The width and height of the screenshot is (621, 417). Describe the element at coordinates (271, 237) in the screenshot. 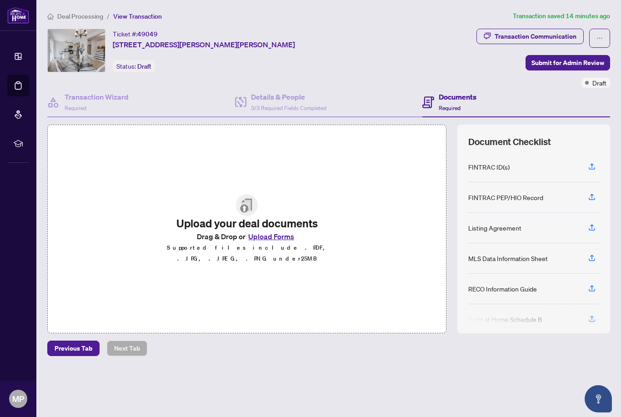

I see `button: Upload Forms` at that location.